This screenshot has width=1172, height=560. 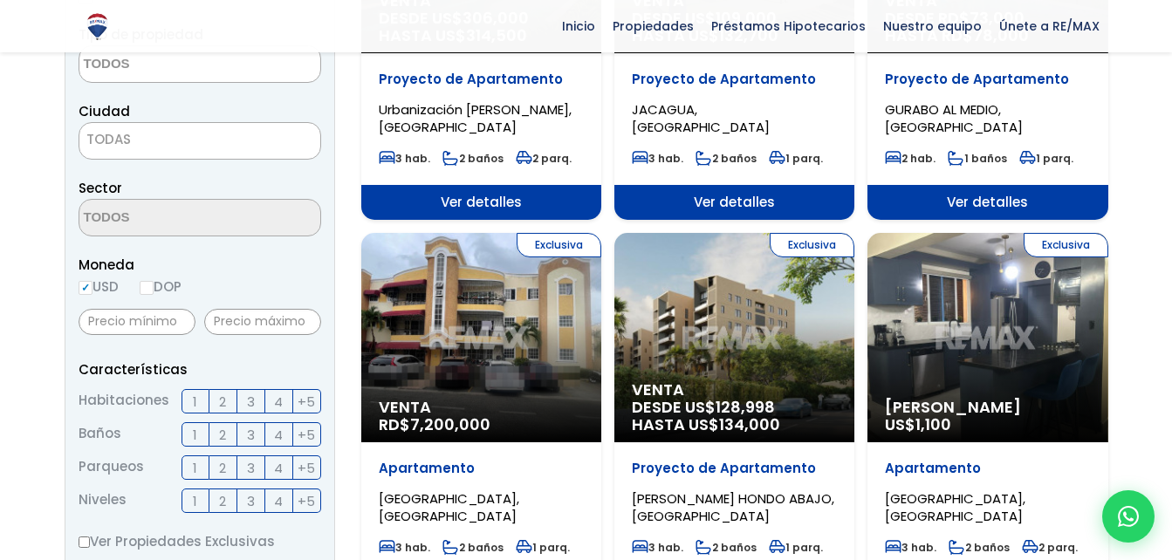 What do you see at coordinates (102, 501) in the screenshot?
I see `span: Niveles` at bounding box center [102, 501].